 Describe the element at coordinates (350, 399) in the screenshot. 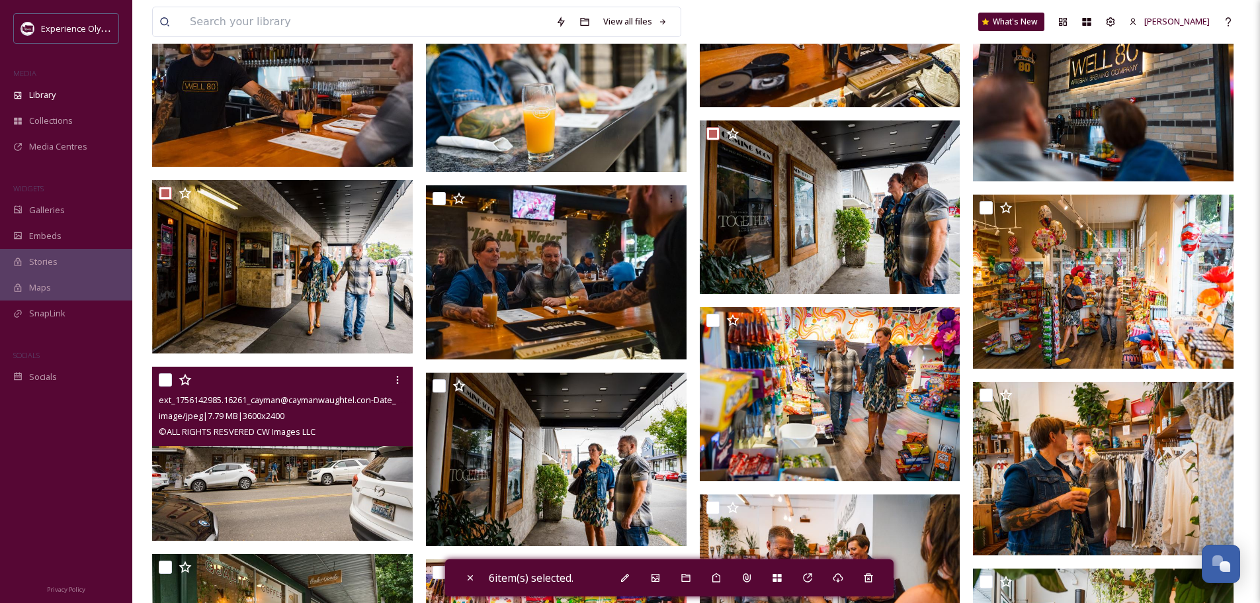

I see `span: ext_1756142985.16261_cayman@caymanwaughtel.con-Date_Night_2025_Cayman_Waughtel-17.jpg` at that location.